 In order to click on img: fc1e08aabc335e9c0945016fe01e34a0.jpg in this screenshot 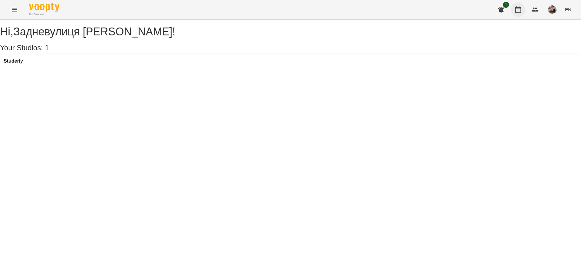, I will do `click(552, 10)`.